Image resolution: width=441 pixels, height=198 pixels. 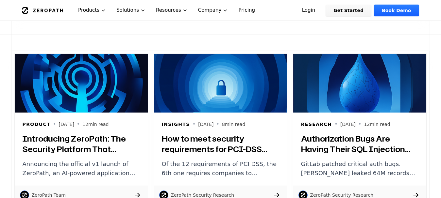 What do you see at coordinates (81, 83) in the screenshot?
I see `img: Introducing ZeroPath: The Security Platform That Actually Understands Your Code` at bounding box center [81, 83].